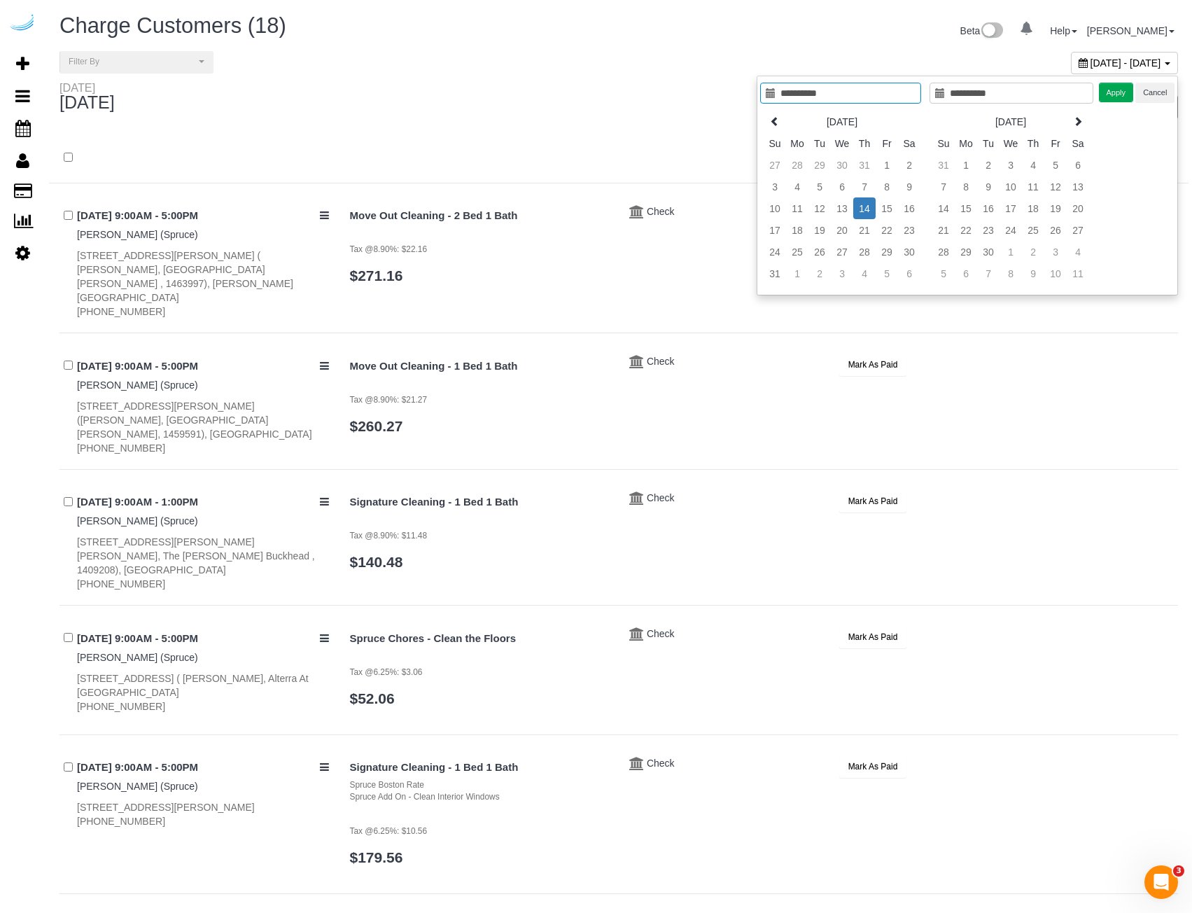 The height and width of the screenshot is (913, 1192). Describe the element at coordinates (480, 216) in the screenshot. I see `h4: Move Out Cleaning - 2 Bed 1 Bath` at that location.